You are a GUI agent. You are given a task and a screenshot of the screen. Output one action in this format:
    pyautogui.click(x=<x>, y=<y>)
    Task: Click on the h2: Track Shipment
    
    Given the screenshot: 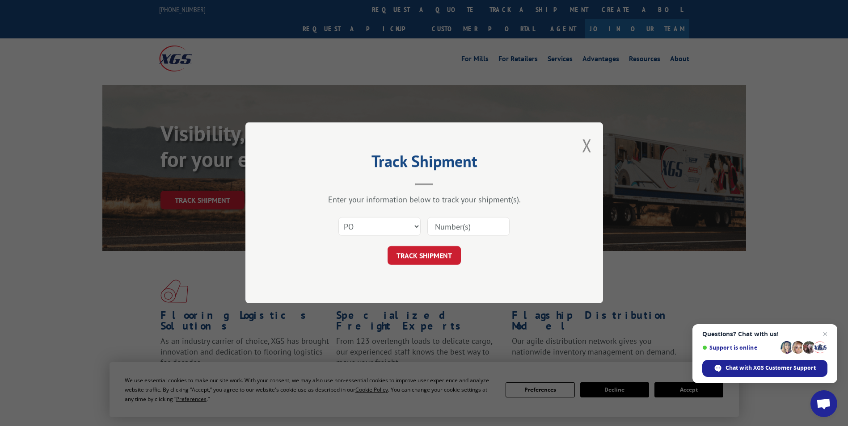 What is the action you would take?
    pyautogui.click(x=424, y=164)
    